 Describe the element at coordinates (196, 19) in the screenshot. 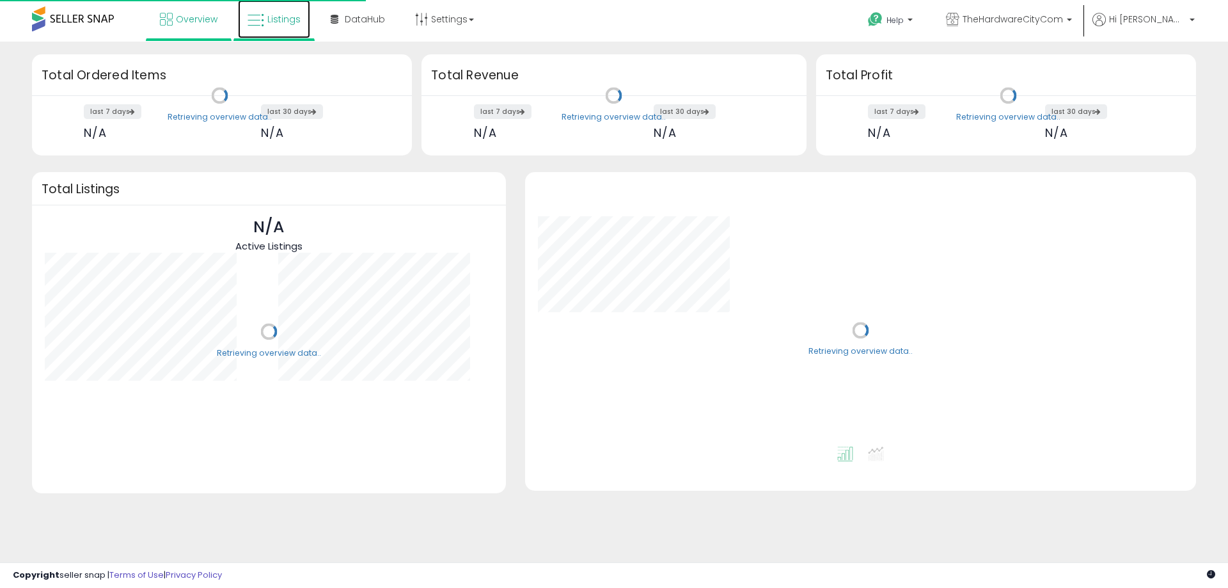

I see `span: Overview` at that location.